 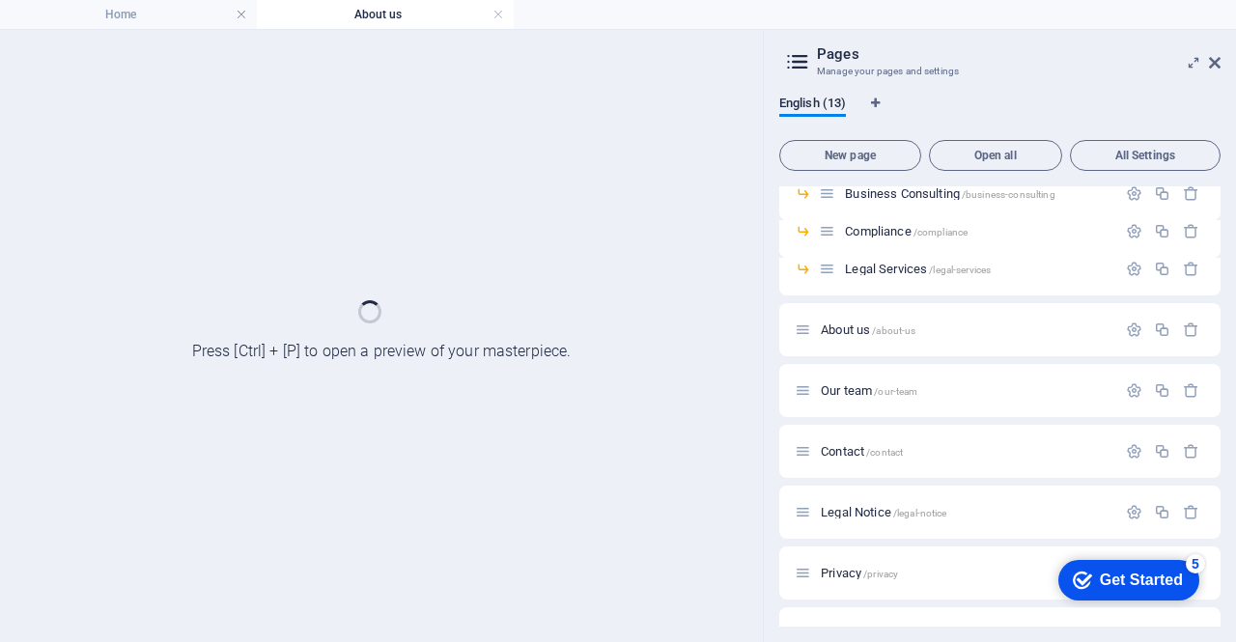 What do you see at coordinates (1145, 156) in the screenshot?
I see `span: All Settings` at bounding box center [1145, 156].